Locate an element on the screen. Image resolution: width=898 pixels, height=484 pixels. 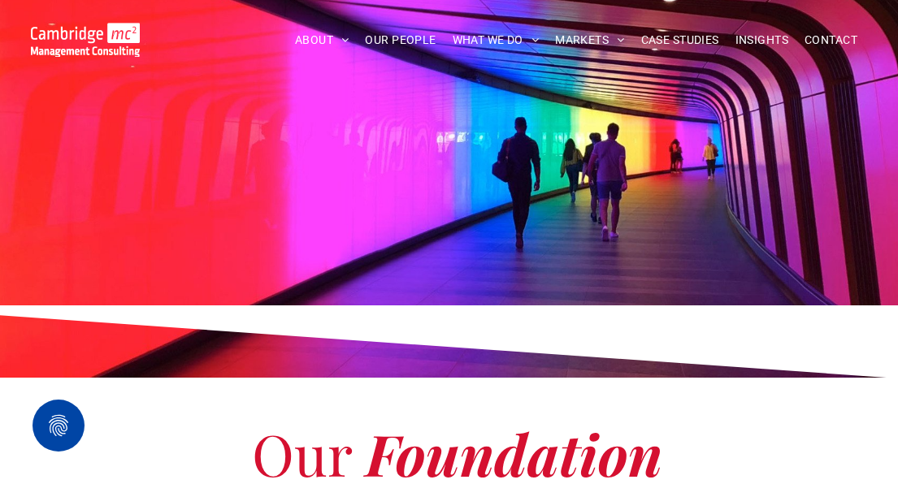
a: CONTACT is located at coordinates (831, 40).